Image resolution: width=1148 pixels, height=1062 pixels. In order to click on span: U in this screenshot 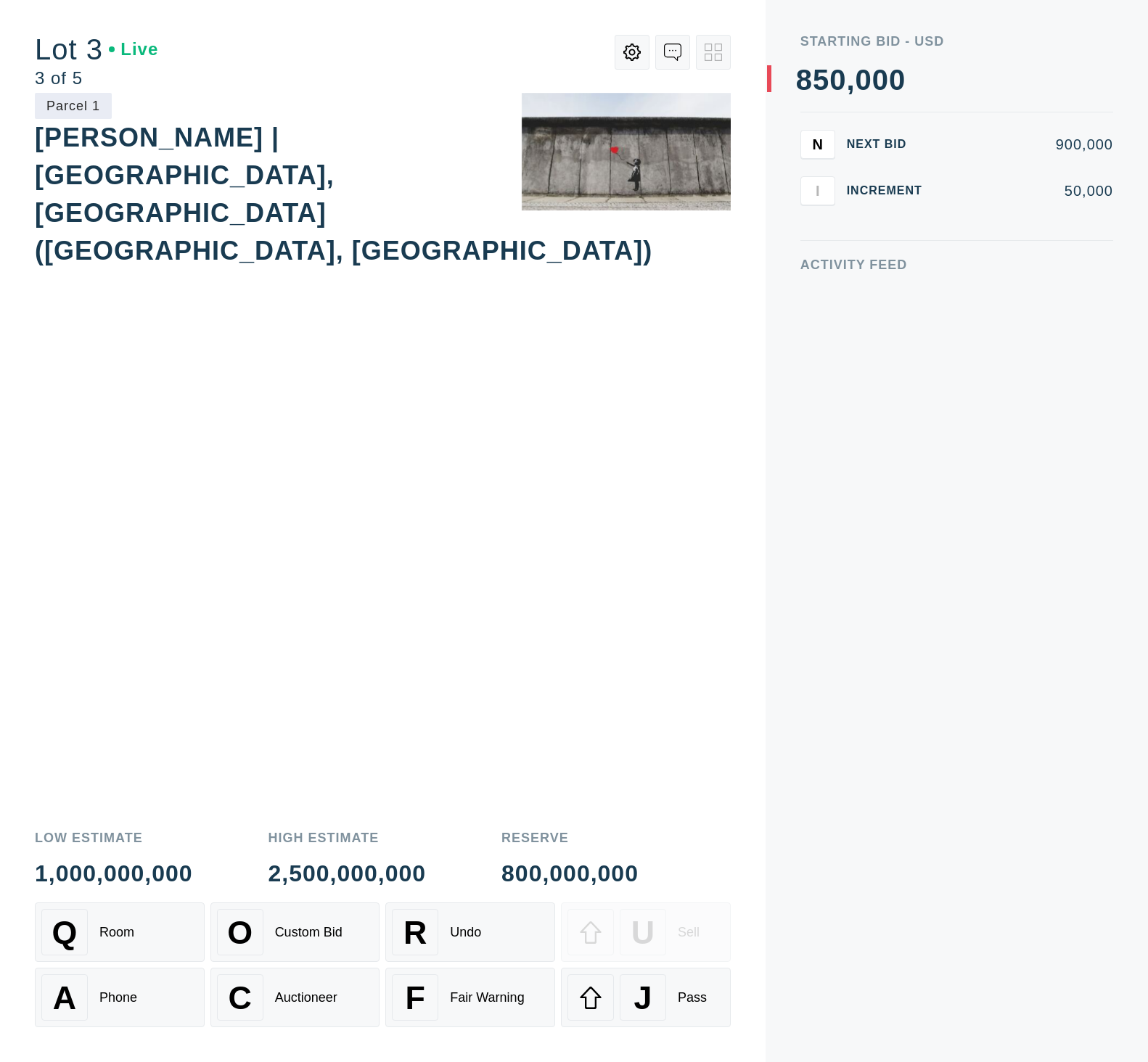, I will do `click(643, 933)`.